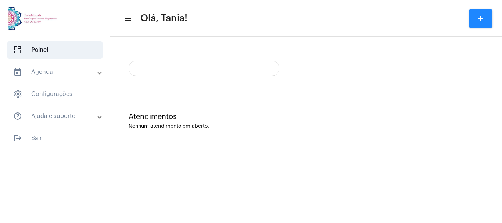 Image resolution: width=502 pixels, height=223 pixels. What do you see at coordinates (481, 18) in the screenshot?
I see `mat-icon: add` at bounding box center [481, 18].